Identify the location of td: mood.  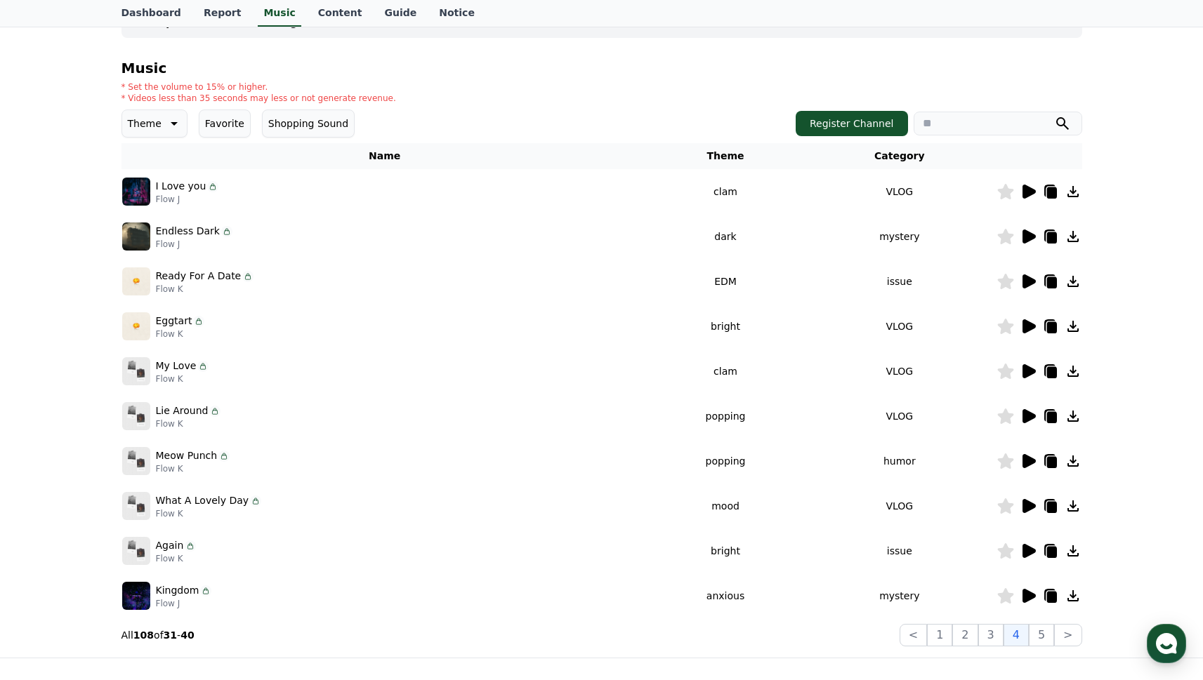
(725, 506).